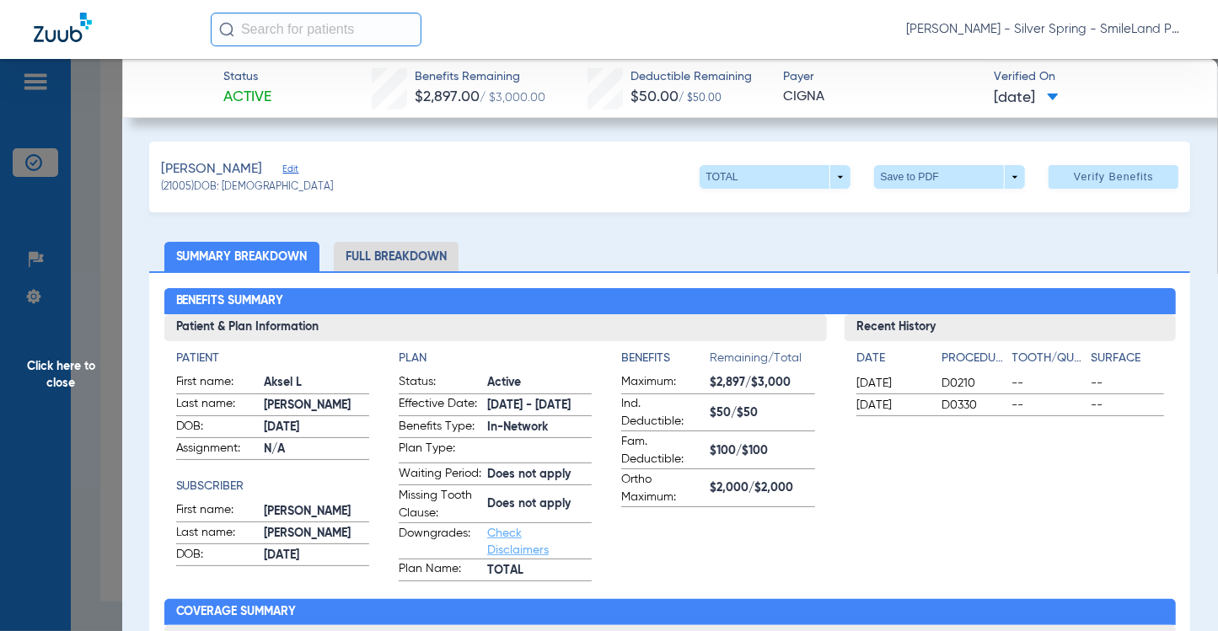 The image size is (1218, 631). Describe the element at coordinates (670, 302) in the screenshot. I see `h2: Benefits Summary` at that location.